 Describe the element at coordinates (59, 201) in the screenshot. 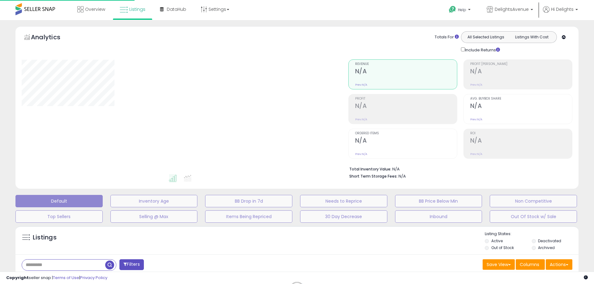

I see `button: Default` at that location.